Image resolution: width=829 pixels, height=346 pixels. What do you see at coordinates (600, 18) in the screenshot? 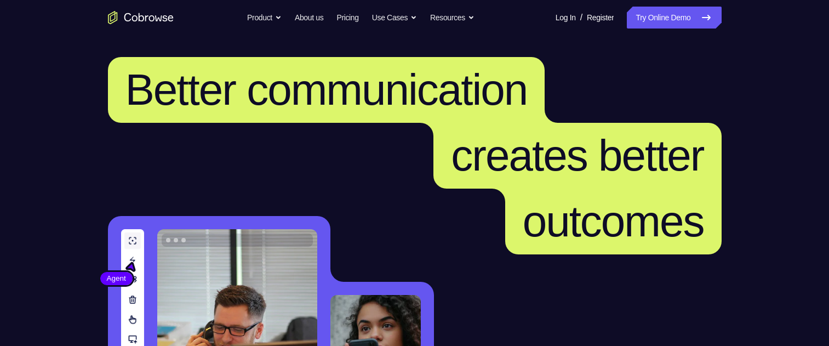
I see `a: Register` at bounding box center [600, 18].